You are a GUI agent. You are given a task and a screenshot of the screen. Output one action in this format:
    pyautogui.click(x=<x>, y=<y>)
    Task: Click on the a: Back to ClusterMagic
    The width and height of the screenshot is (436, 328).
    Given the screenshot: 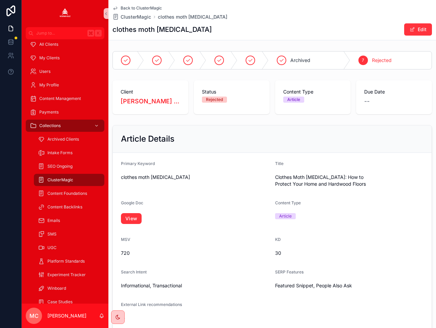 What is the action you would take?
    pyautogui.click(x=137, y=8)
    